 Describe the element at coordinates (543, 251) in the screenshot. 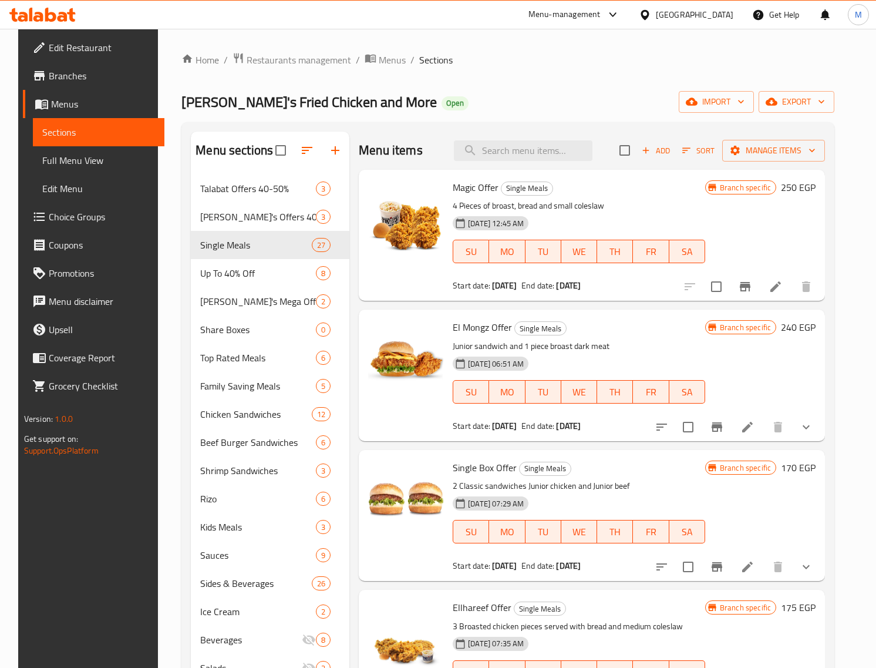

I see `button: TU` at that location.